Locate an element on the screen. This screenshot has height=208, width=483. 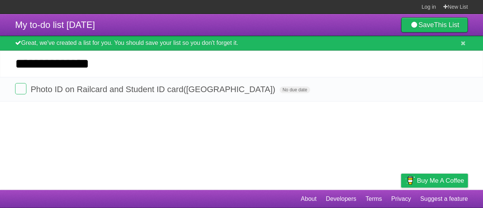
span: Buy me a coffee is located at coordinates (441, 181).